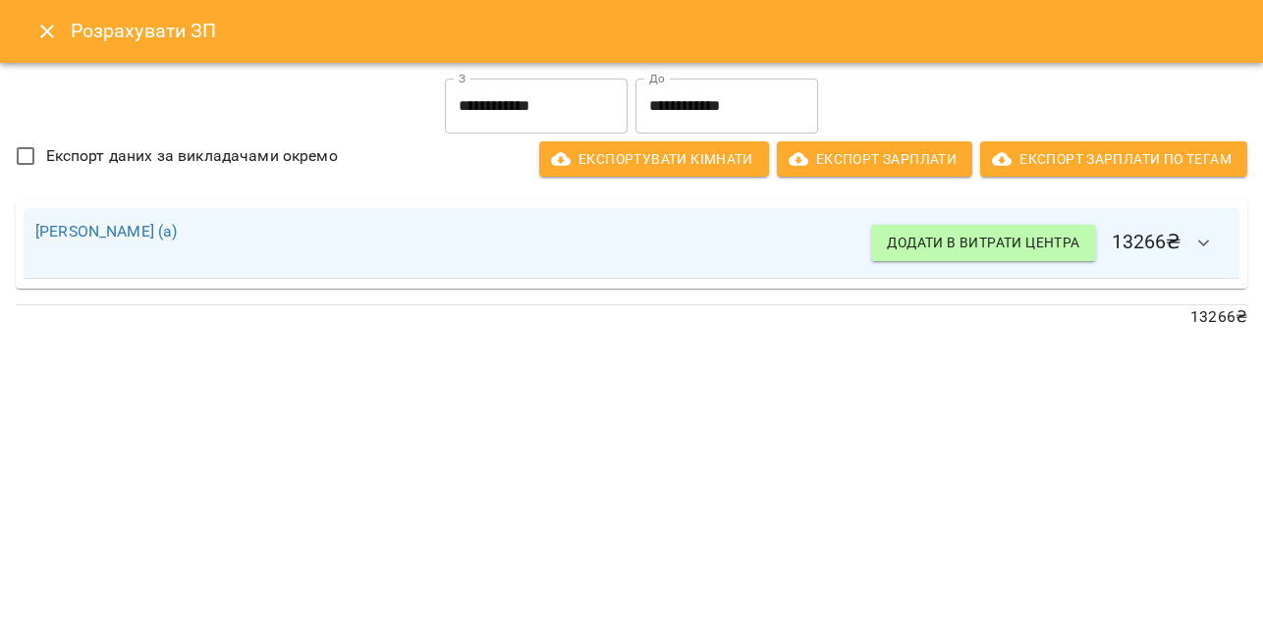 Image resolution: width=1263 pixels, height=641 pixels. I want to click on p: 13266 ₴, so click(631, 317).